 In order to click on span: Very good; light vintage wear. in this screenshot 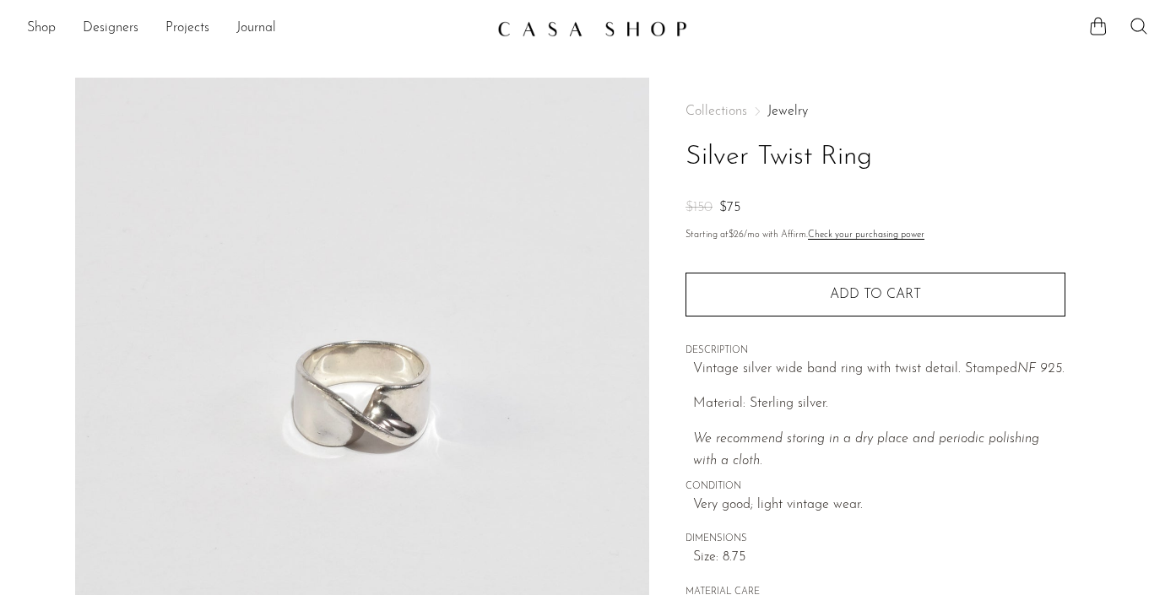, I will do `click(879, 506)`.